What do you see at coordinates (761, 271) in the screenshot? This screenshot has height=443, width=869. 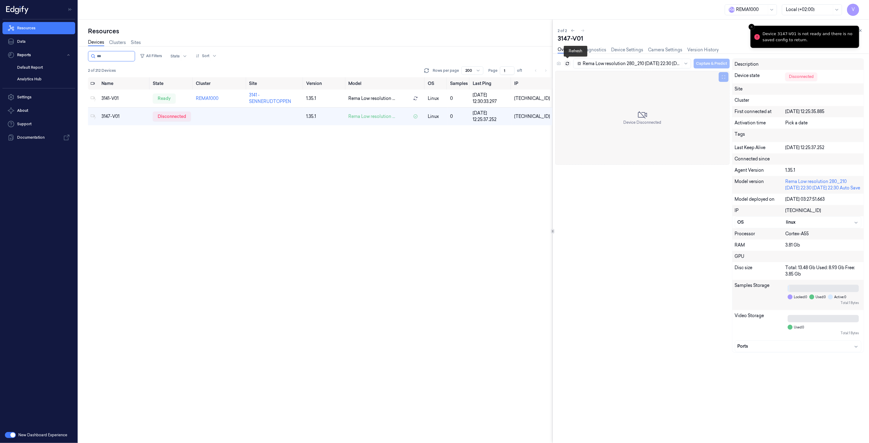 I see `div: Disc size` at bounding box center [761, 271].